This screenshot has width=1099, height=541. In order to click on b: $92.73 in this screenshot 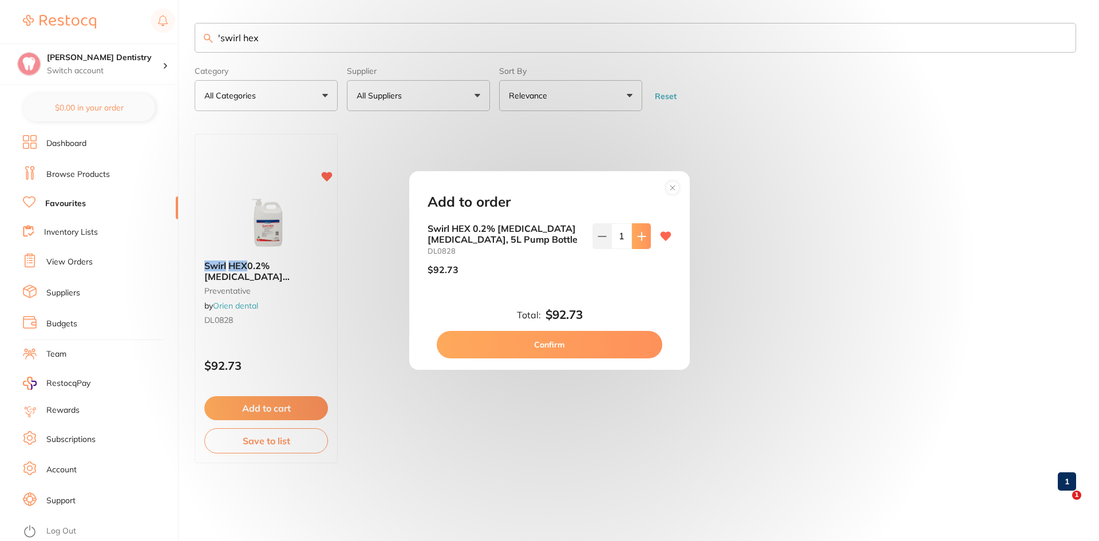, I will do `click(564, 315)`.